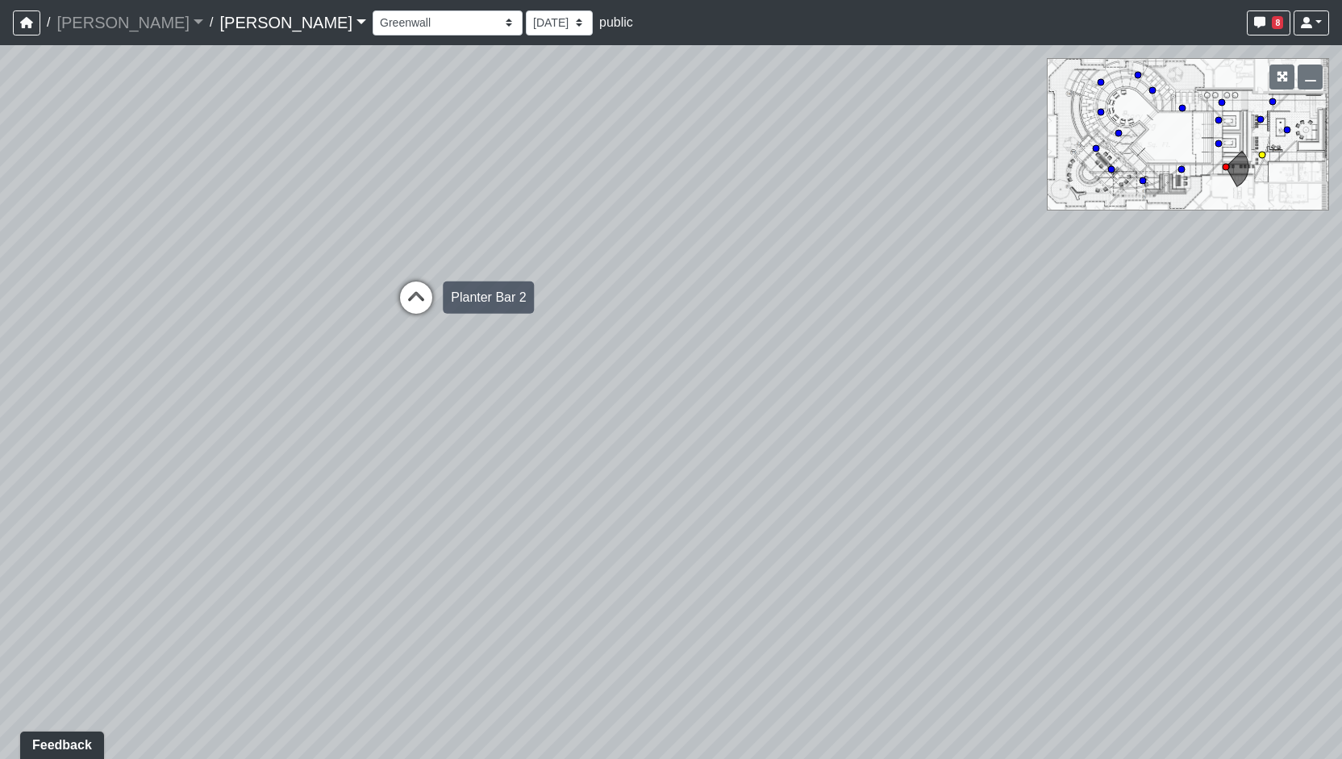 The width and height of the screenshot is (1342, 759). I want to click on button: Feedback, so click(50, 19).